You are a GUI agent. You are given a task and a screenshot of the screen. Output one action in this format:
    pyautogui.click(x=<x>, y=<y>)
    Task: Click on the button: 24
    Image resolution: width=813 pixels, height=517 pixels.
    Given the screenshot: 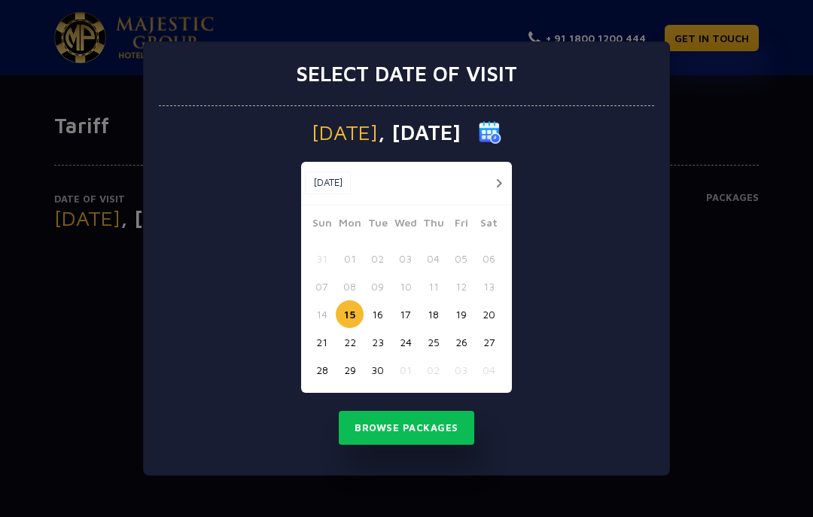 What is the action you would take?
    pyautogui.click(x=405, y=342)
    